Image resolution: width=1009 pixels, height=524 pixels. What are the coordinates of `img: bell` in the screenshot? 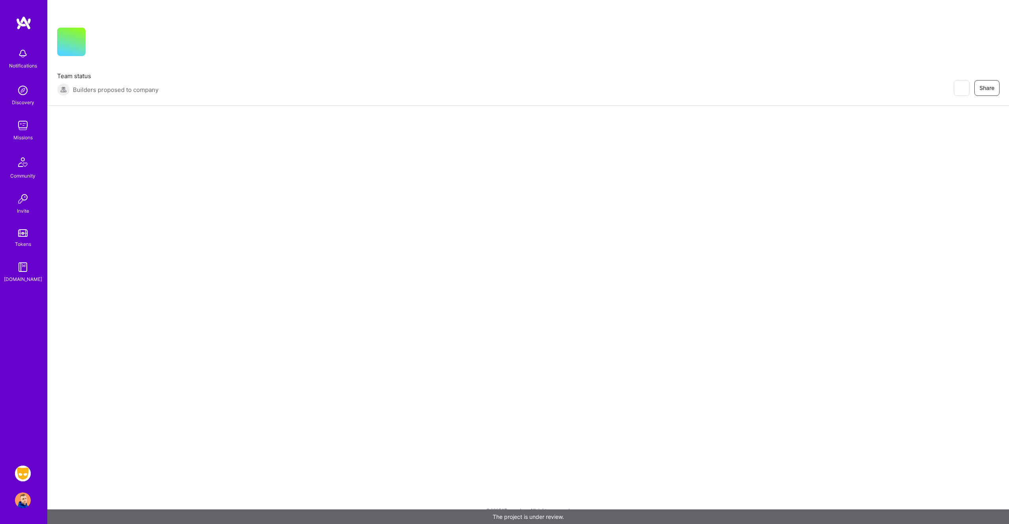 It's located at (23, 54).